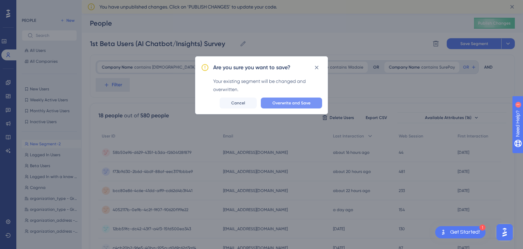 This screenshot has height=249, width=523. What do you see at coordinates (268, 85) in the screenshot?
I see `div: Your existing segment will be changed and overwritten.` at bounding box center [268, 85].